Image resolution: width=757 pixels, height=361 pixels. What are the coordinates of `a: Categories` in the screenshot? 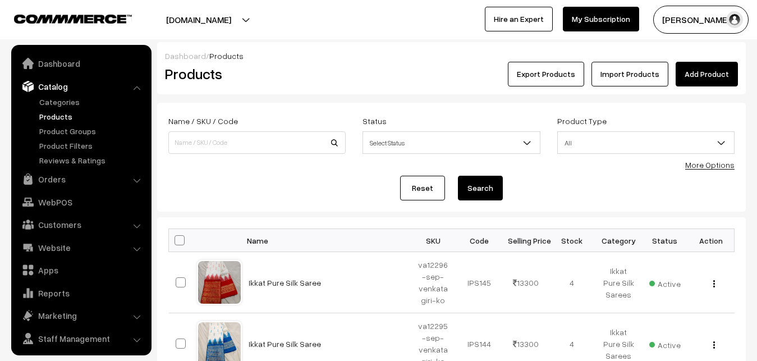 It's located at (92, 102).